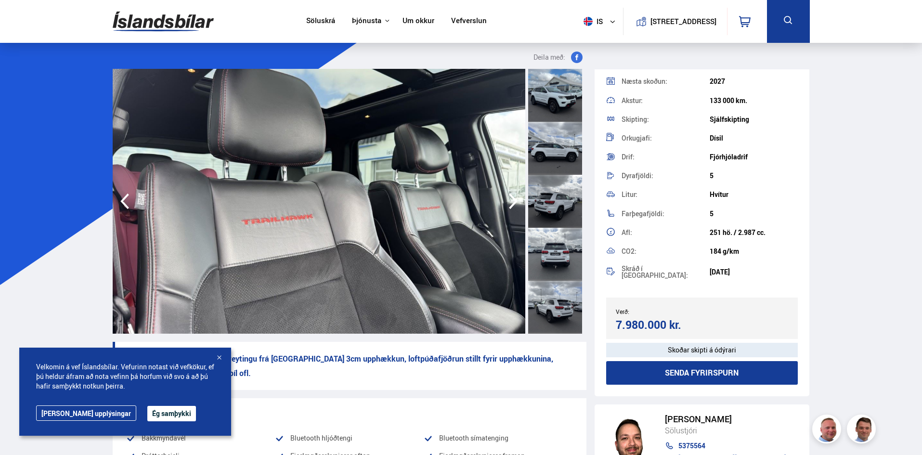 This screenshot has width=922, height=455. I want to click on div: Skoðar skipti á ódýrari, so click(702, 350).